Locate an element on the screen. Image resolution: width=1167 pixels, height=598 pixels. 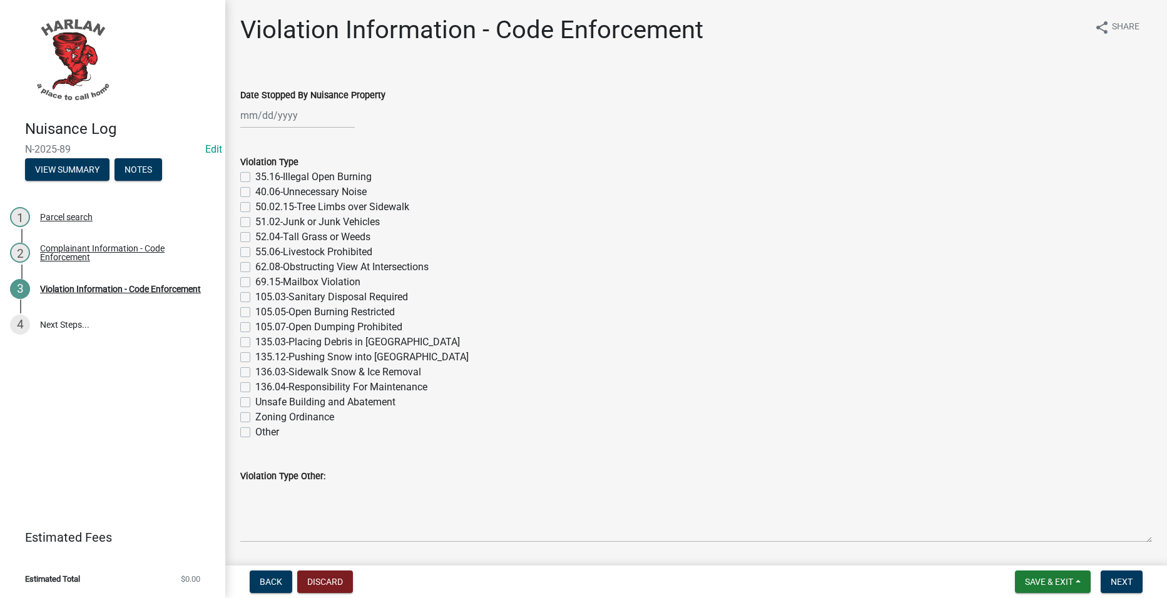
label: 105.03-Sanitary Disposal Required is located at coordinates (332, 297).